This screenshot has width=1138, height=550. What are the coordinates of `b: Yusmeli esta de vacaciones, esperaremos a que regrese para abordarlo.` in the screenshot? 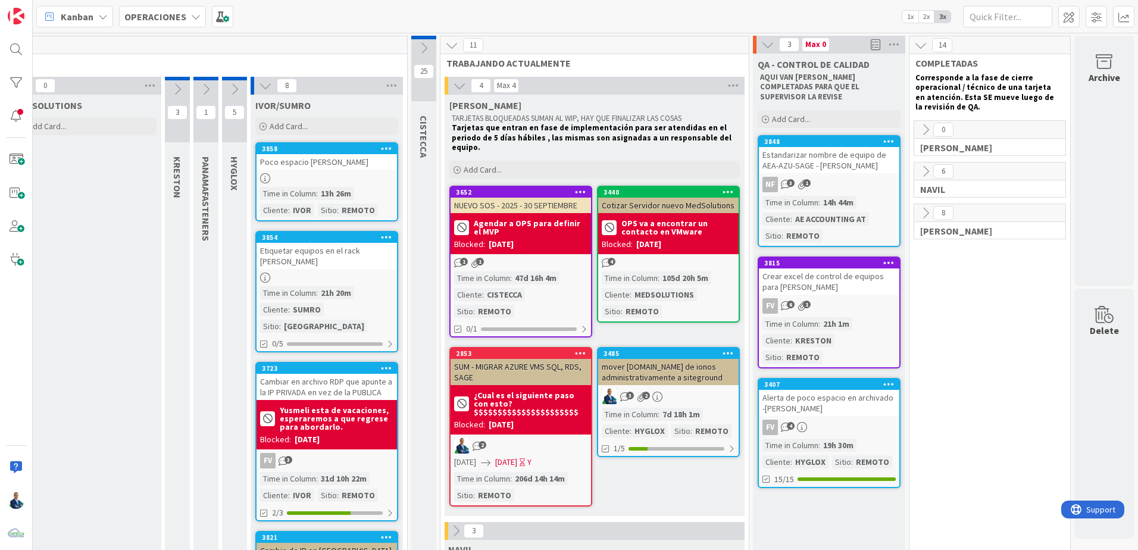 It's located at (336, 418).